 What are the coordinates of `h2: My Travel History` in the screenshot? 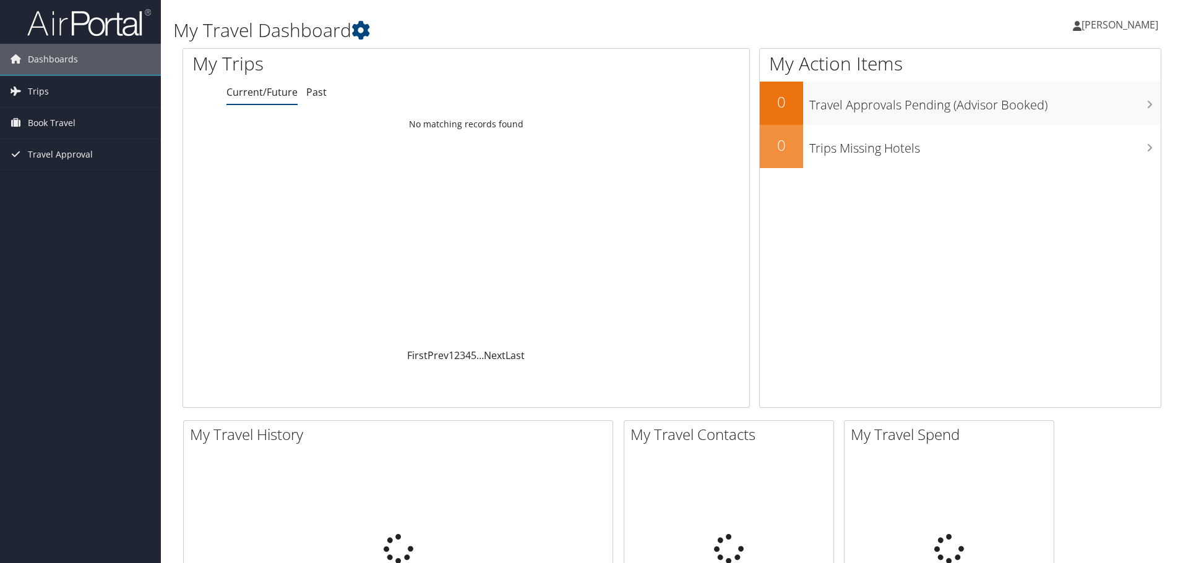 It's located at (401, 435).